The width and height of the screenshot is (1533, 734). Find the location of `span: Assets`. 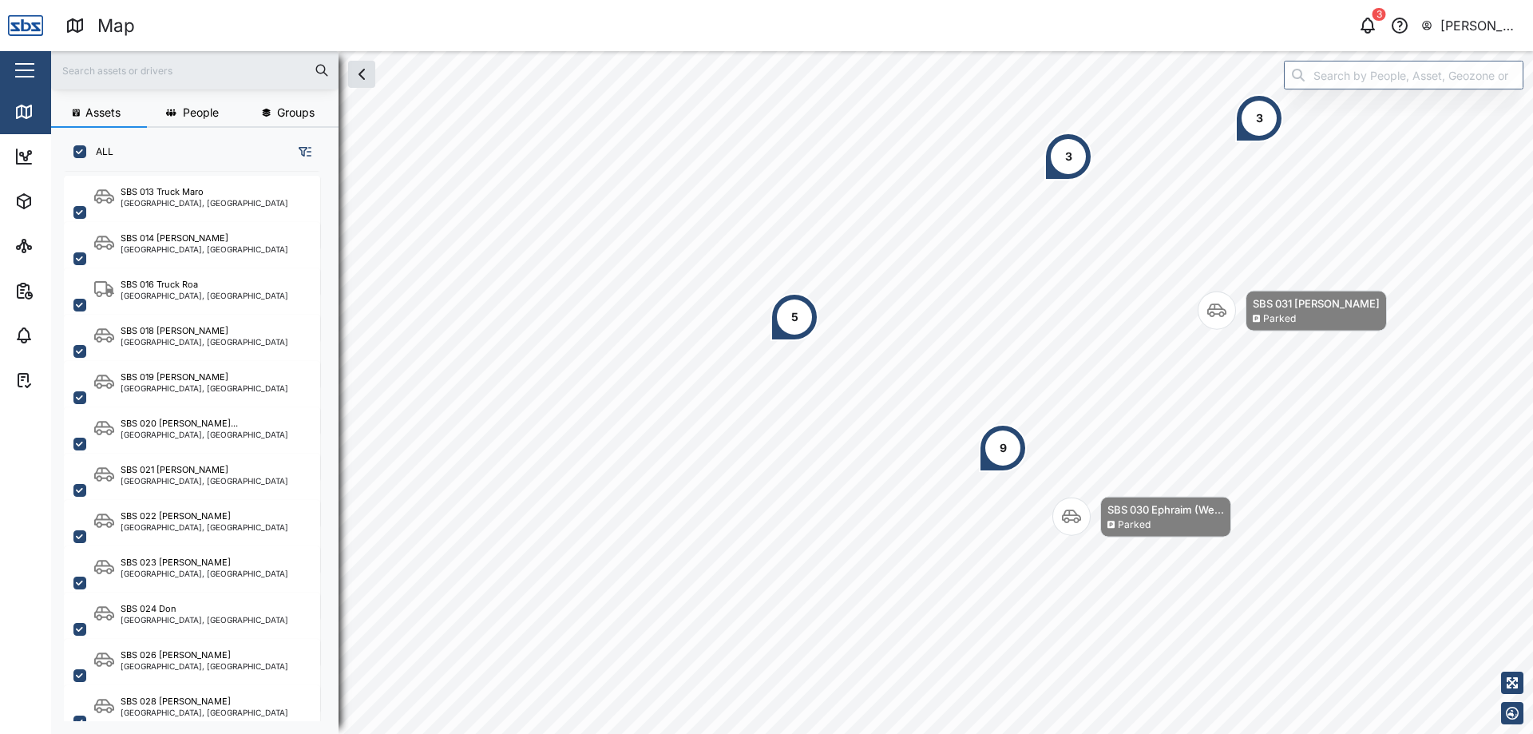

span: Assets is located at coordinates (103, 113).